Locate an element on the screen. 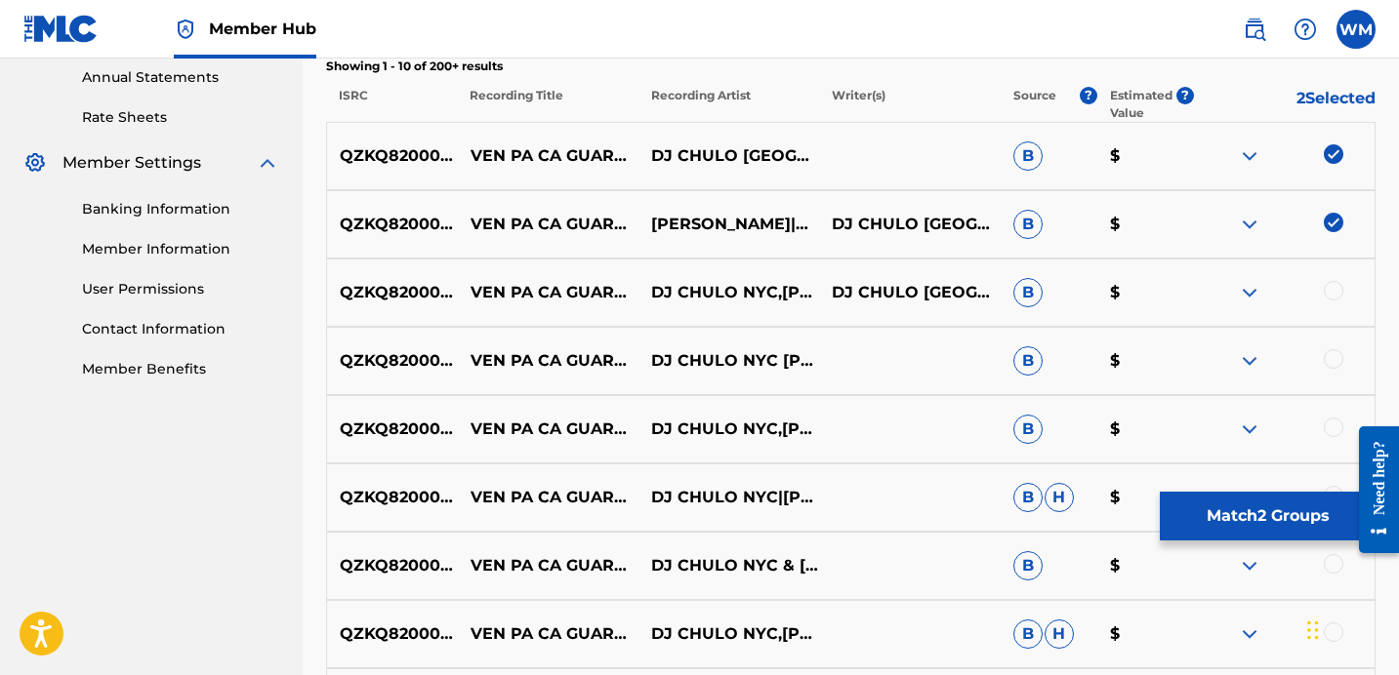 The width and height of the screenshot is (1399, 675). img: MLC Logo is located at coordinates (61, 28).